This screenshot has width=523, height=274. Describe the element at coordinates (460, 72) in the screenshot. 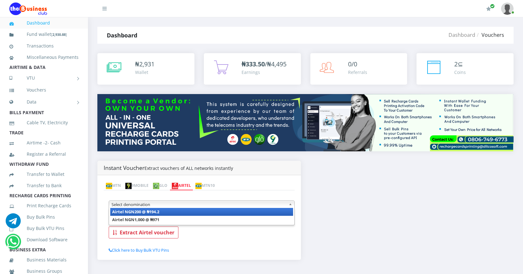

I see `div: Coins` at that location.